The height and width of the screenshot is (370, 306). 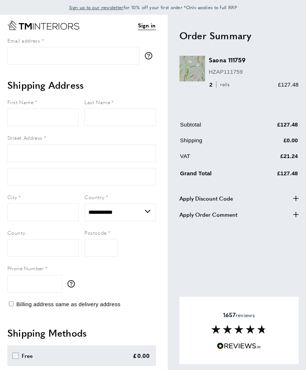 What do you see at coordinates (20, 102) in the screenshot?
I see `span: First Name` at bounding box center [20, 102].